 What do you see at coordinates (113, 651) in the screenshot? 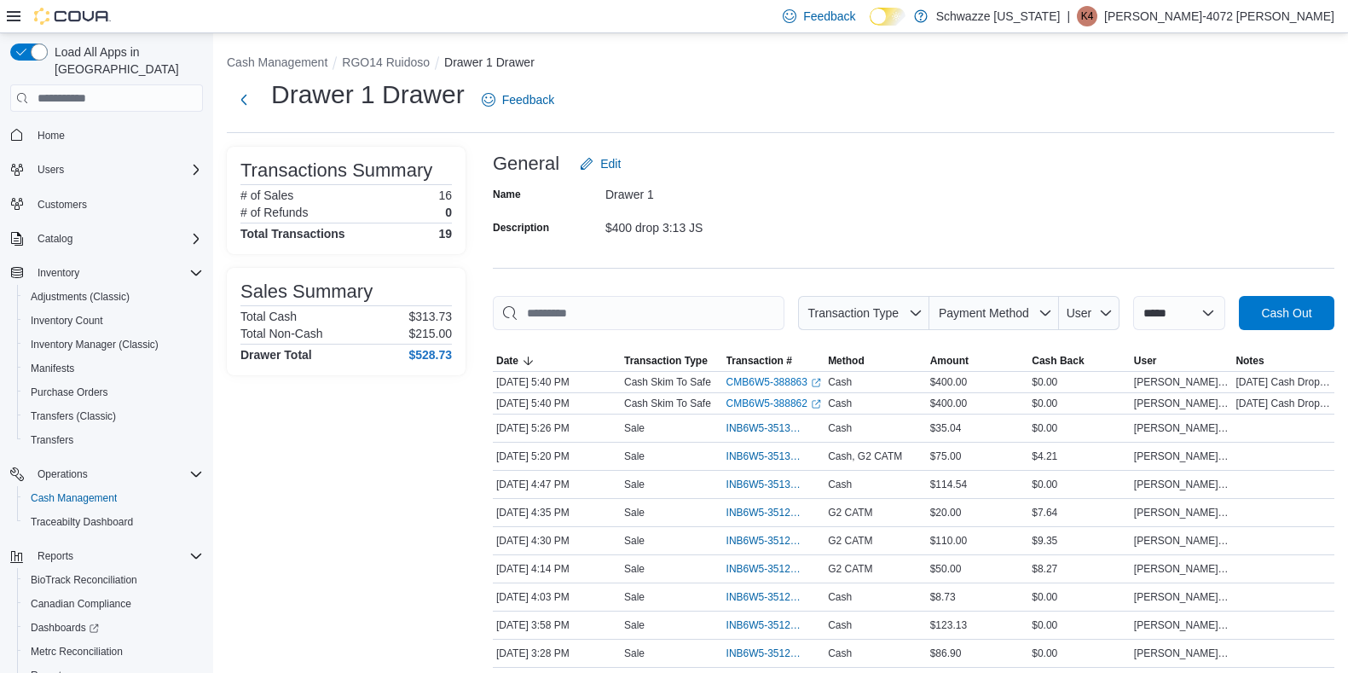
I see `span: Metrc Reconciliation` at bounding box center [113, 651].